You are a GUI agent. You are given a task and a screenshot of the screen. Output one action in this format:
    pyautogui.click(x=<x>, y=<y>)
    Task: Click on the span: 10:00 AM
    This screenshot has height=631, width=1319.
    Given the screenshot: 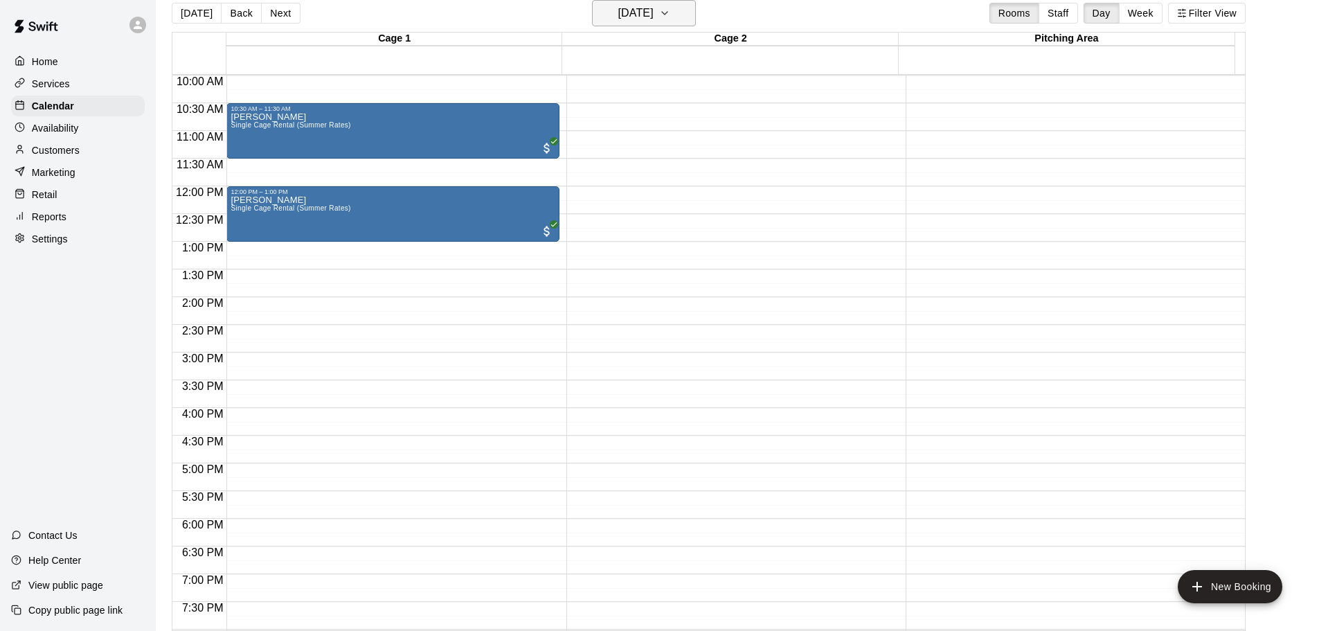 What is the action you would take?
    pyautogui.click(x=200, y=81)
    